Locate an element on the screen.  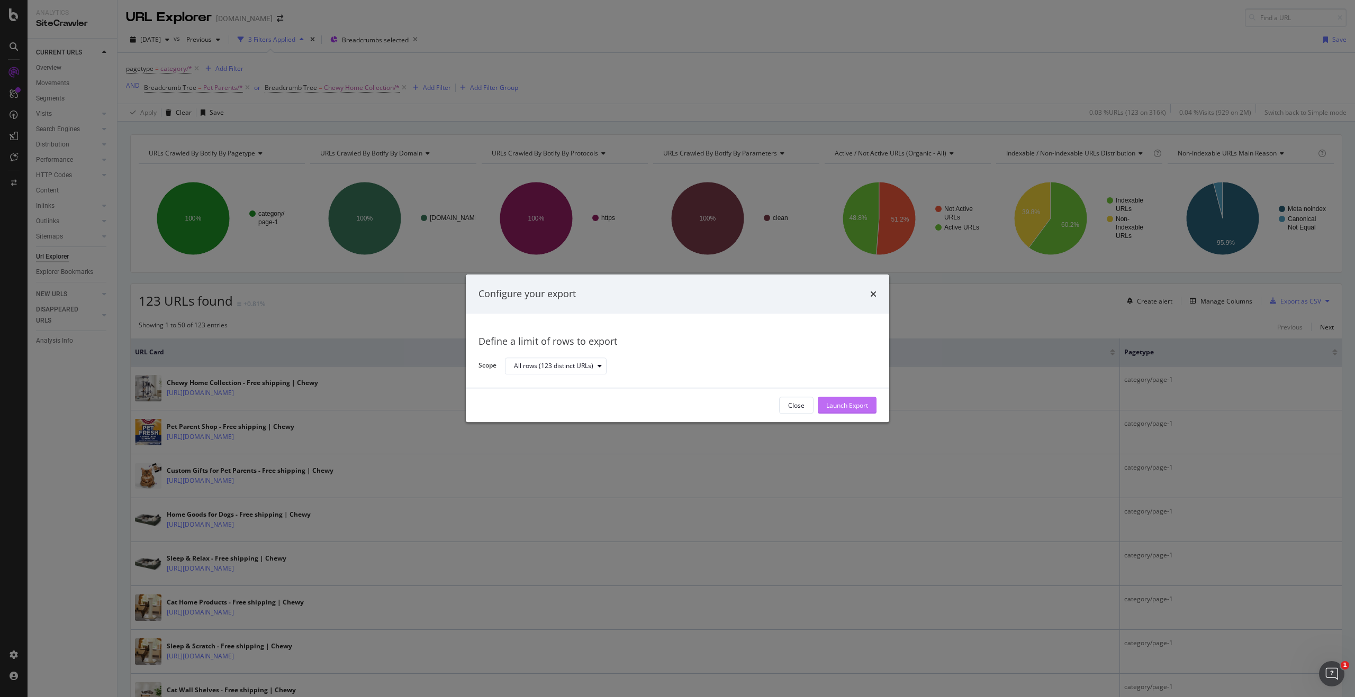
label: Scope is located at coordinates (487, 367).